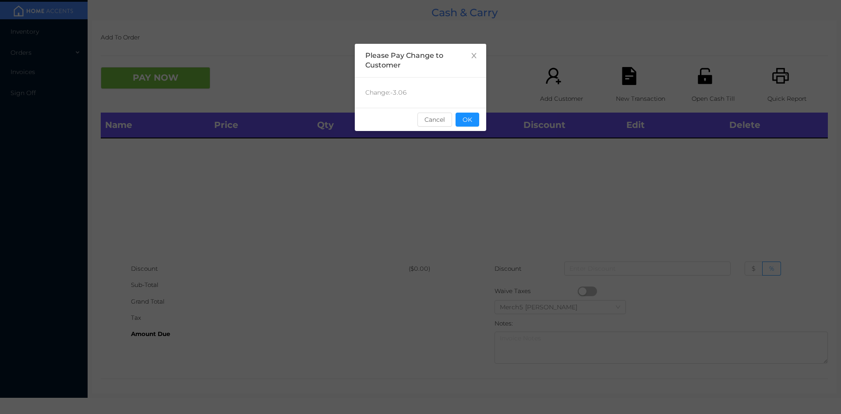 Image resolution: width=841 pixels, height=414 pixels. What do you see at coordinates (435, 120) in the screenshot?
I see `button: Cancel` at bounding box center [435, 120].